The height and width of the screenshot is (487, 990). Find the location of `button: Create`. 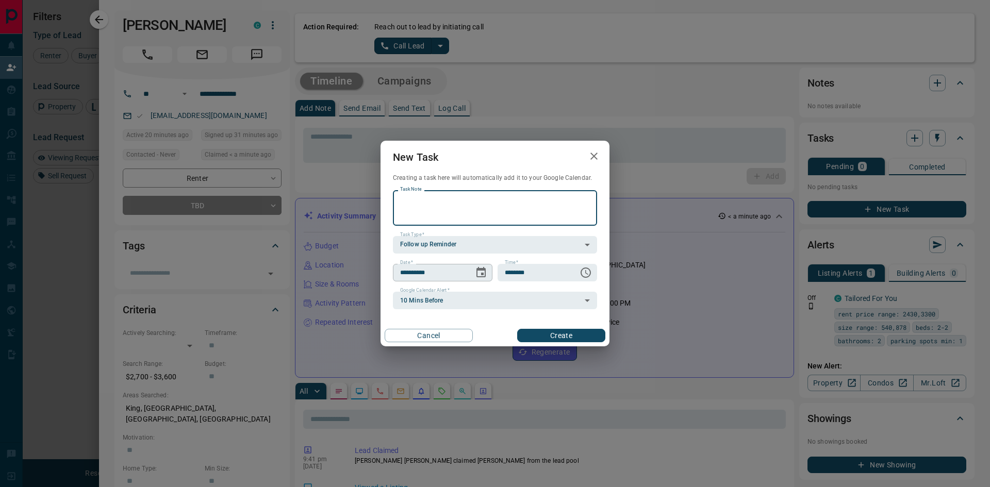

button: Create is located at coordinates (561, 336).